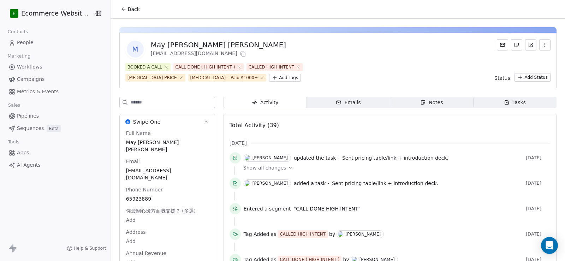 The width and height of the screenshot is (565, 261). I want to click on span: updated the task -, so click(317, 158).